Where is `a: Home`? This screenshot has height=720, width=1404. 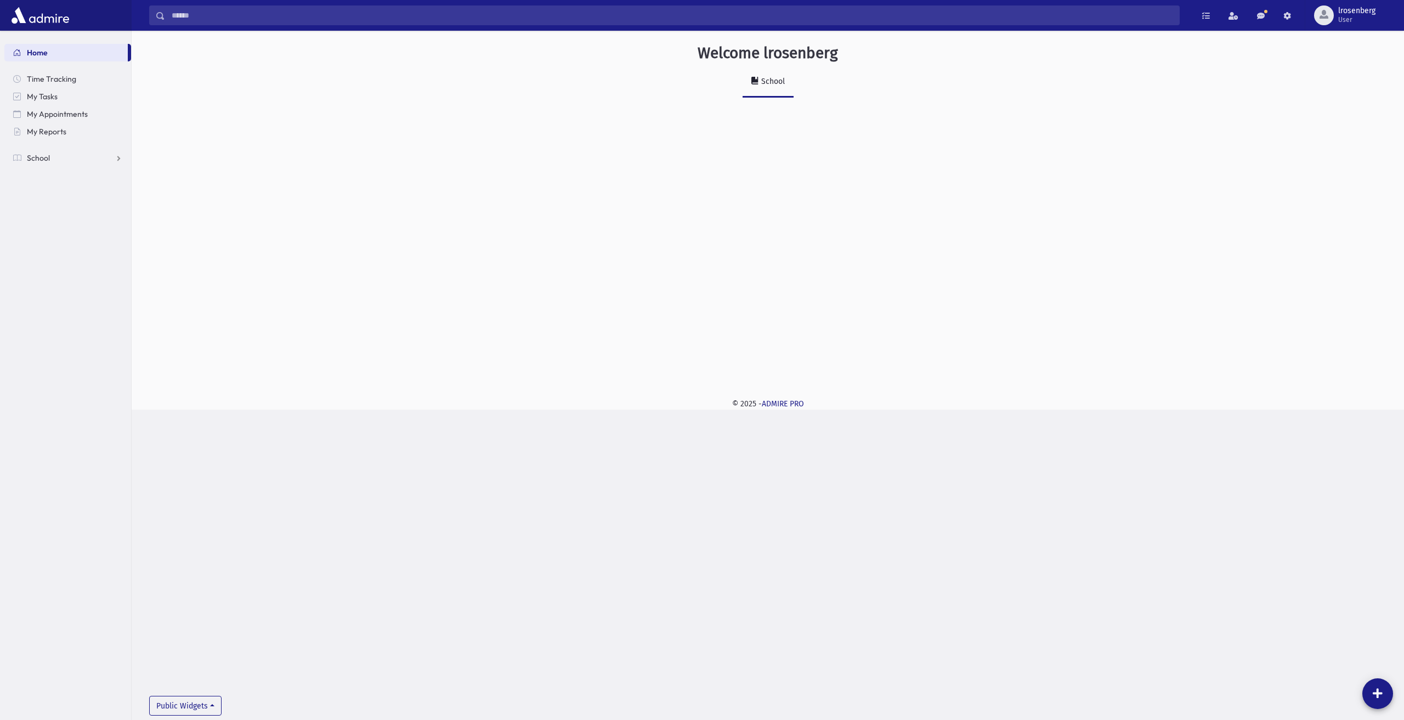 a: Home is located at coordinates (66, 53).